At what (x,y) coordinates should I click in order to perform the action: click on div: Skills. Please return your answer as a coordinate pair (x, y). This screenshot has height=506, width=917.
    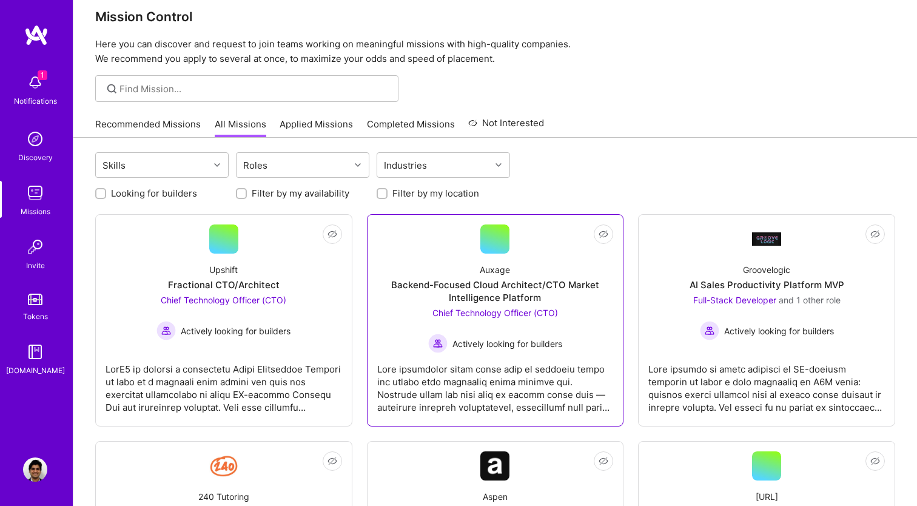
    Looking at the image, I should click on (114, 165).